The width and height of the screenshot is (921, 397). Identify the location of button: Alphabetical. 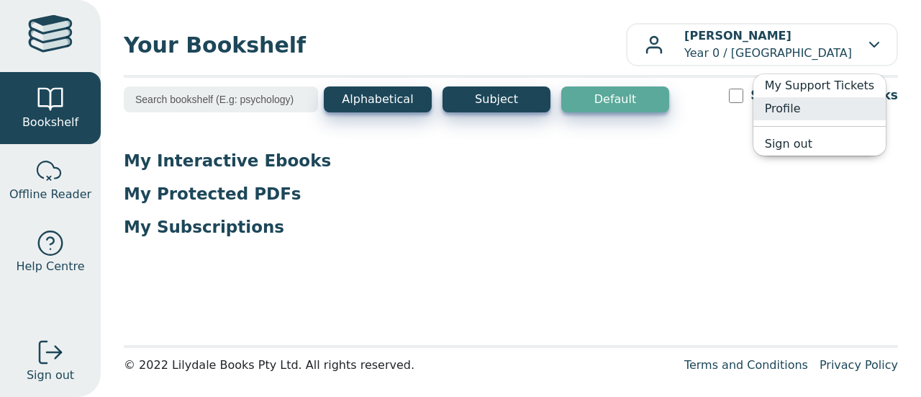
(378, 99).